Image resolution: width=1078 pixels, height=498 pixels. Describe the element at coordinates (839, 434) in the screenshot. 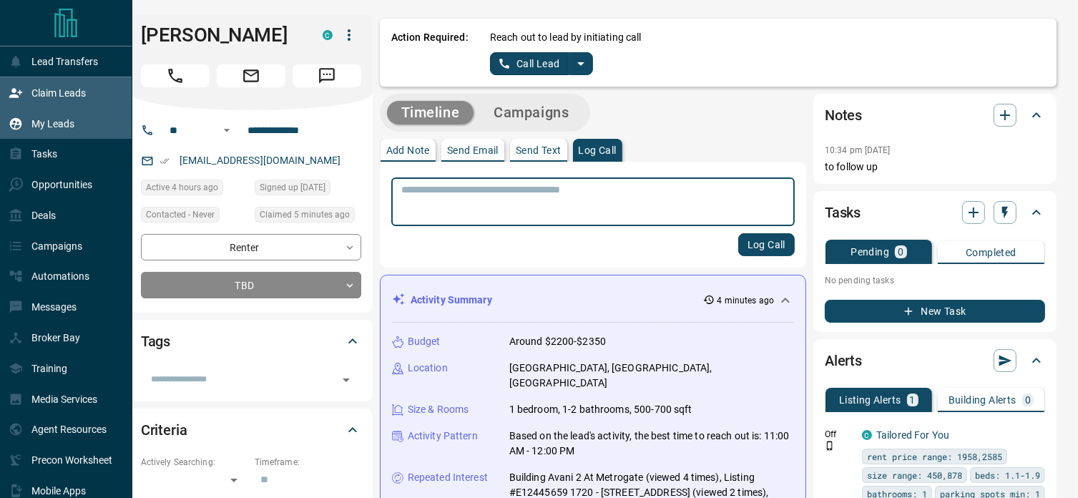

I see `p: Off` at that location.